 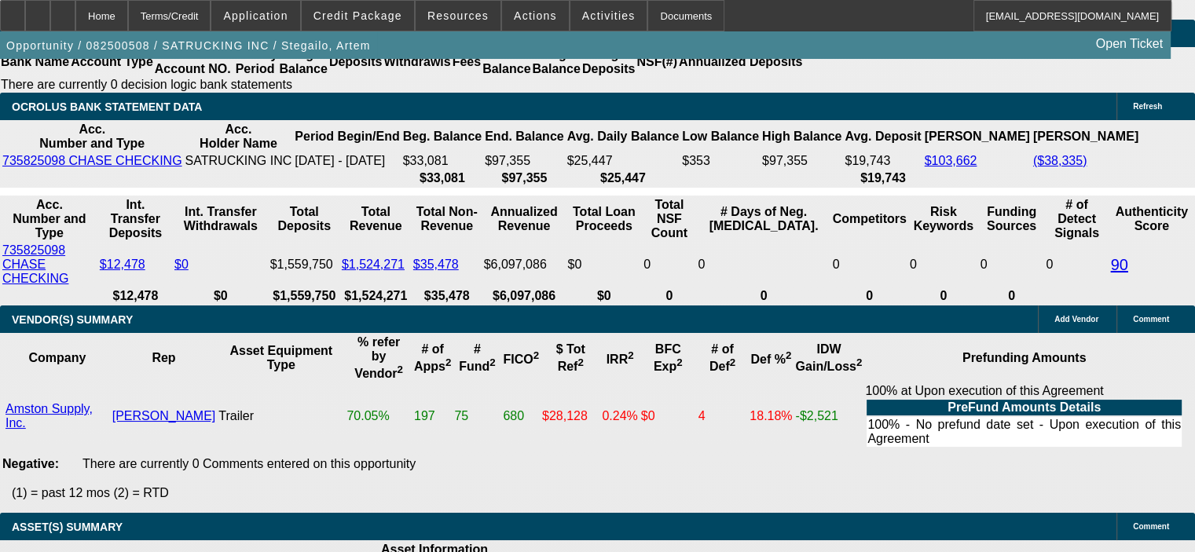 What do you see at coordinates (49, 219) in the screenshot?
I see `th: Acc. Number and Type` at bounding box center [49, 219].